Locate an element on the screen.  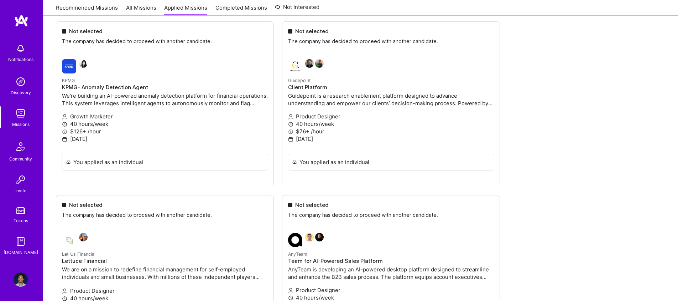
a: Completed Missions is located at coordinates (241, 10).